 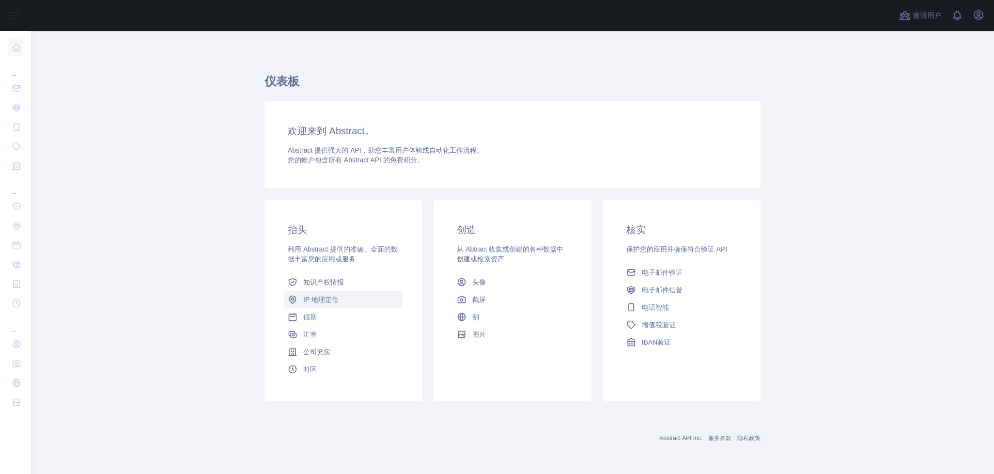 What do you see at coordinates (475, 317) in the screenshot?
I see `font: 刮` at bounding box center [475, 317].